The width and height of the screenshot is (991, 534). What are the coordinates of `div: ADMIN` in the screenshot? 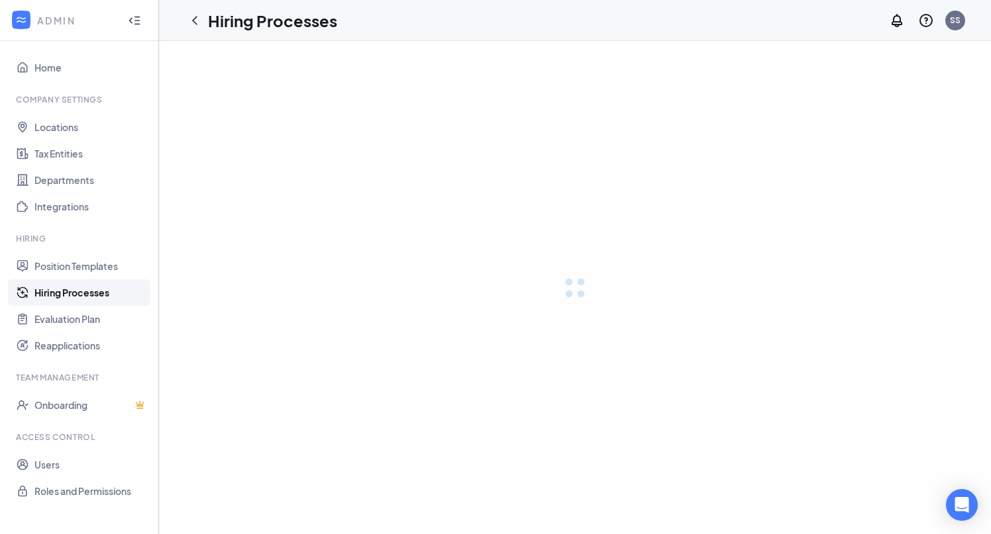 It's located at (76, 21).